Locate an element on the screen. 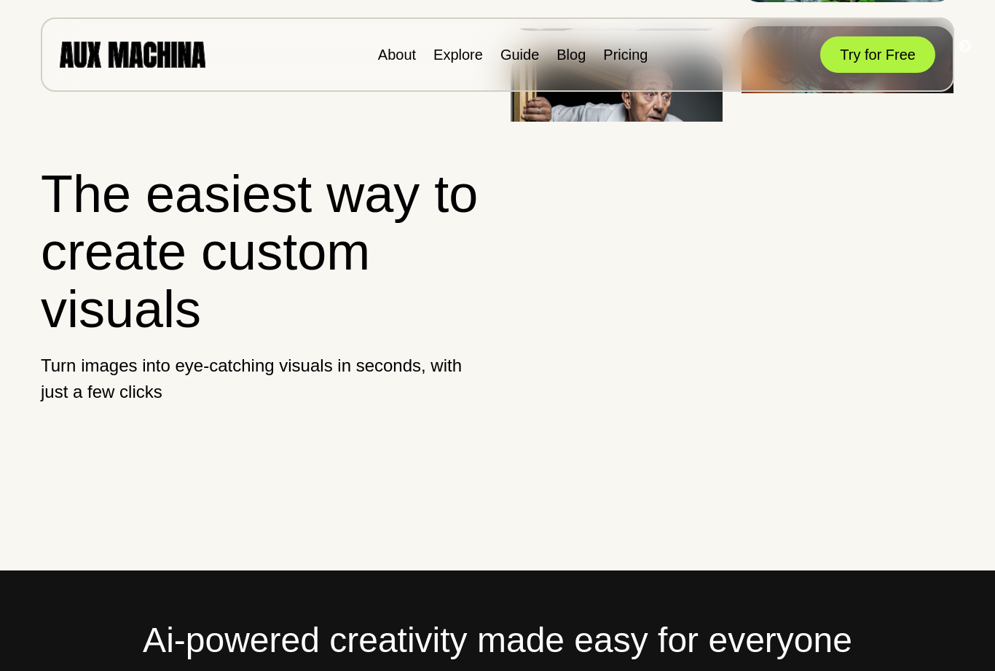  img: AUX MACHINA is located at coordinates (133, 54).